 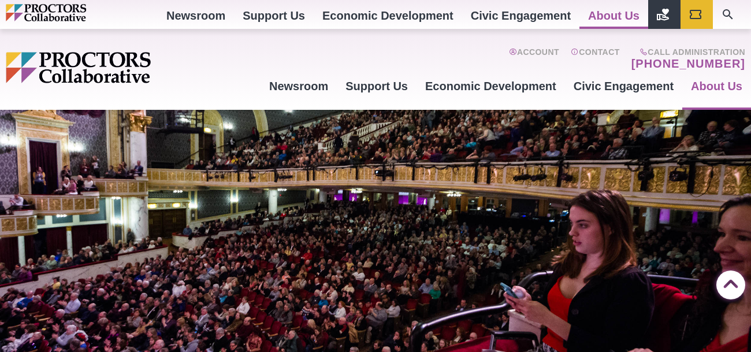 What do you see at coordinates (727, 282) in the screenshot?
I see `a: Back to Top` at bounding box center [727, 282].